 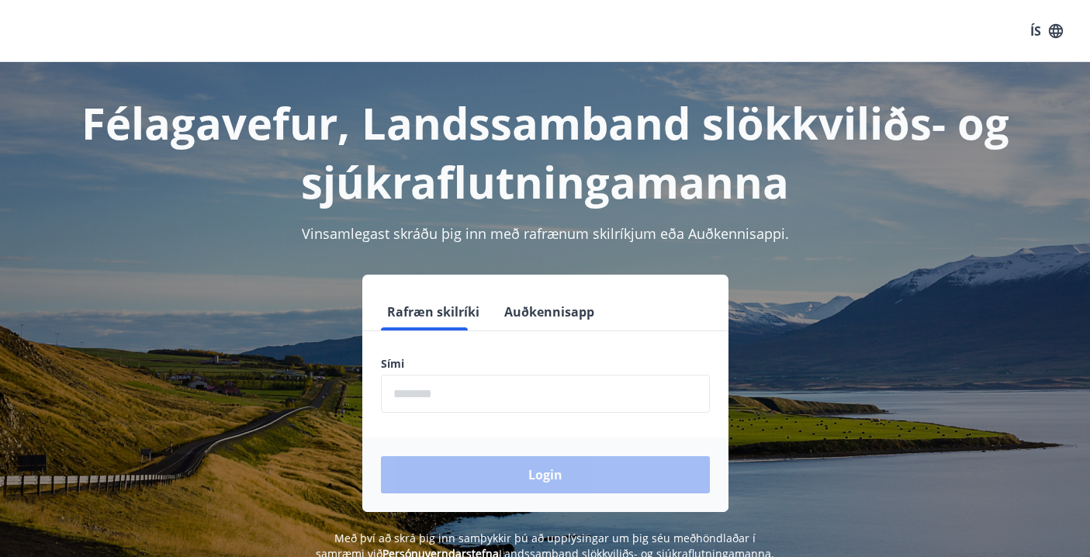 I want to click on h1: Félagavefur, Landssamband slökkviliðs- og sjúkraflutningamanna, so click(x=545, y=152).